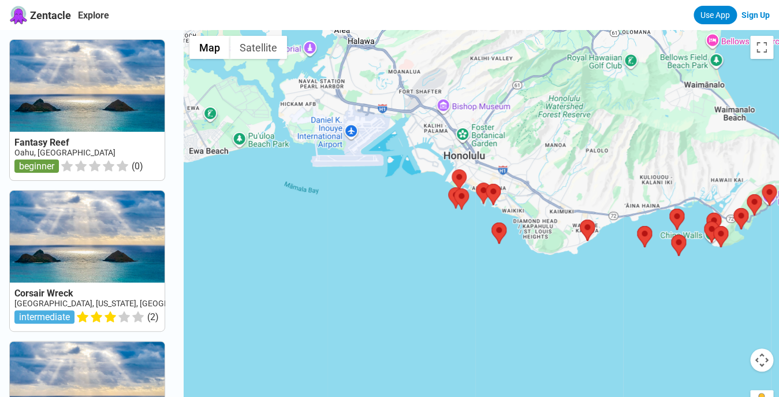 The height and width of the screenshot is (397, 779). I want to click on button: Show satellite imagery, so click(258, 47).